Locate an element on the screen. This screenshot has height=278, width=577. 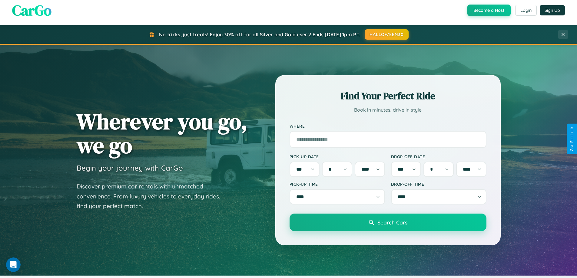
label: Where is located at coordinates (388, 126).